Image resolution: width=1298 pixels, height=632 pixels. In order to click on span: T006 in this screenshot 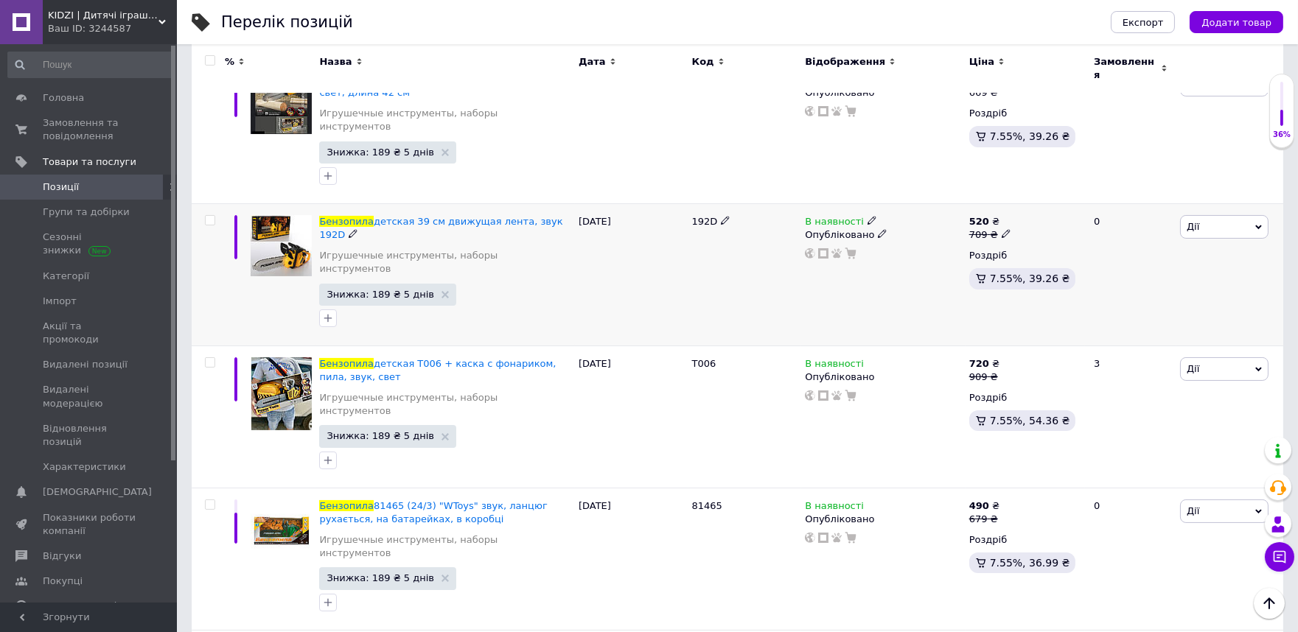, I will do `click(704, 363)`.